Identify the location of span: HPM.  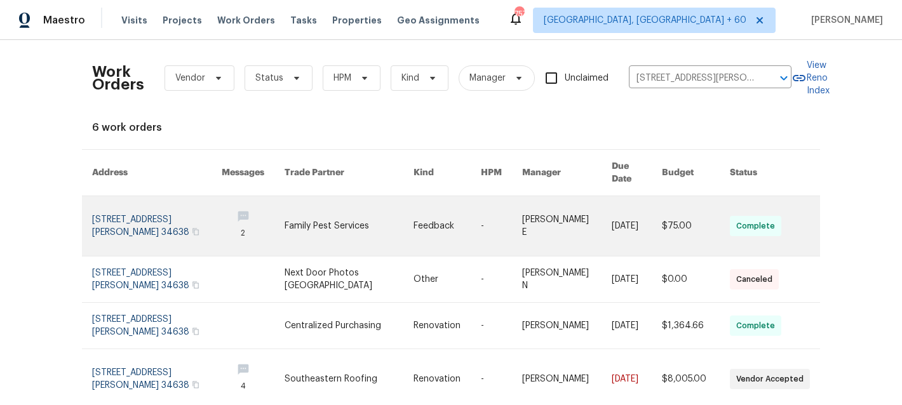
(342, 78).